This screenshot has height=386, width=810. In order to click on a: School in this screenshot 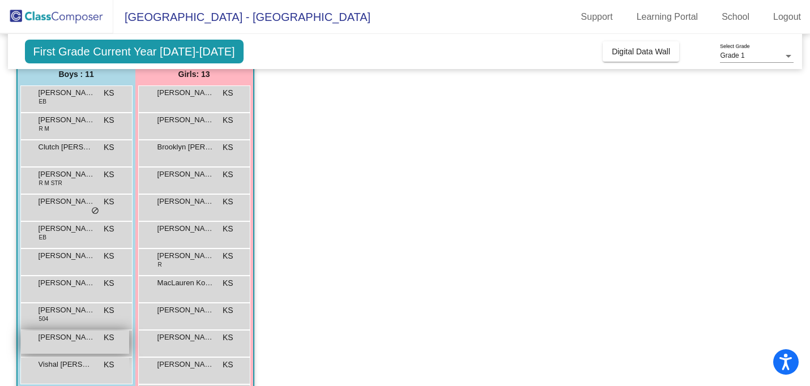, I will do `click(735, 17)`.